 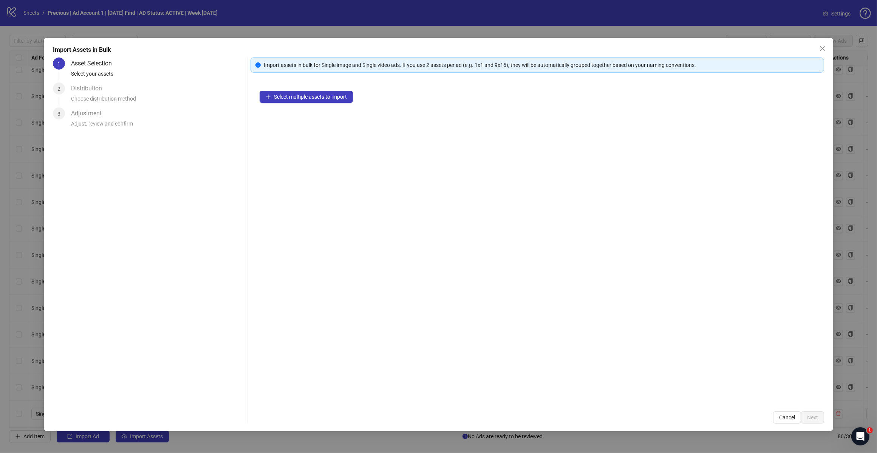 What do you see at coordinates (59, 114) in the screenshot?
I see `span: 3` at bounding box center [59, 114].